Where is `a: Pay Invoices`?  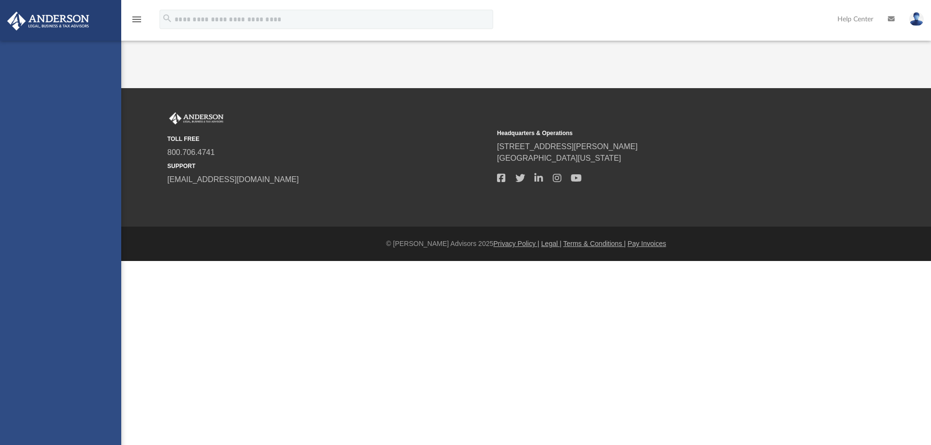
a: Pay Invoices is located at coordinates (646, 244).